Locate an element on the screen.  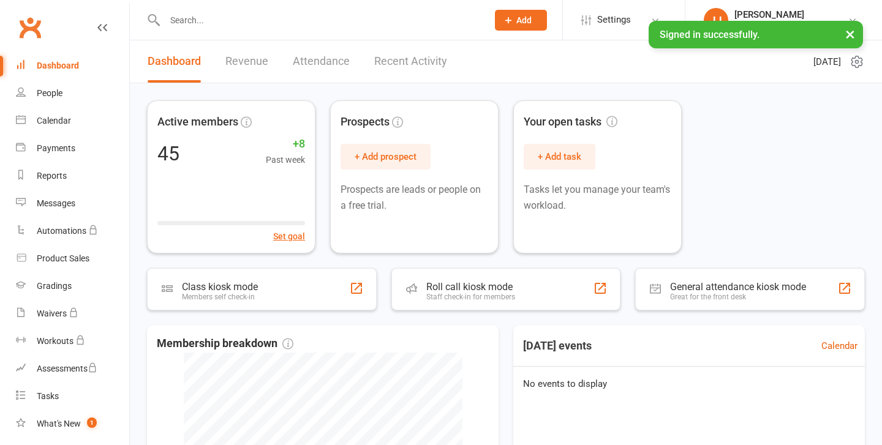
a: Workouts is located at coordinates (72, 341).